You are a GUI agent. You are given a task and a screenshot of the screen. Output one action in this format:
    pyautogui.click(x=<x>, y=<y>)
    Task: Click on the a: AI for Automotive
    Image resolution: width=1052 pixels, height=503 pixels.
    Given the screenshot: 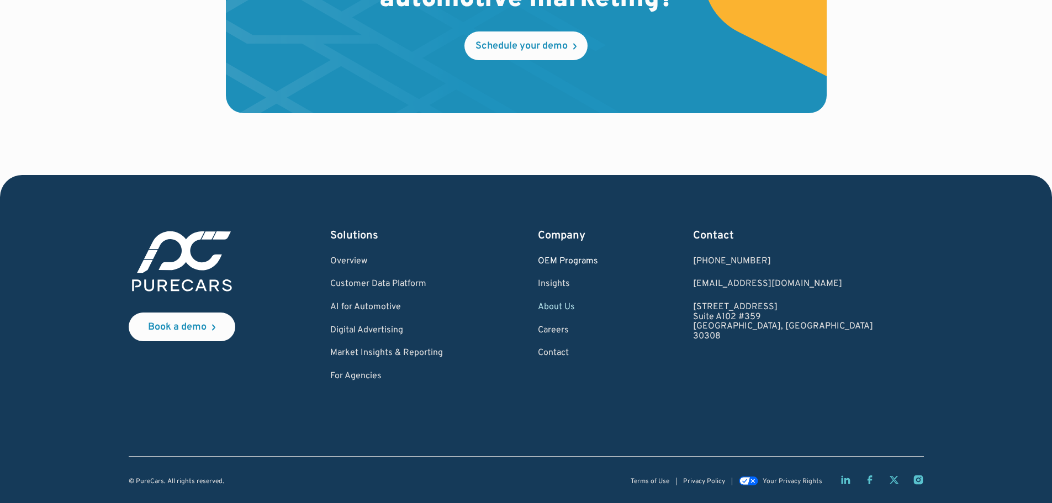 What is the action you would take?
    pyautogui.click(x=387, y=308)
    